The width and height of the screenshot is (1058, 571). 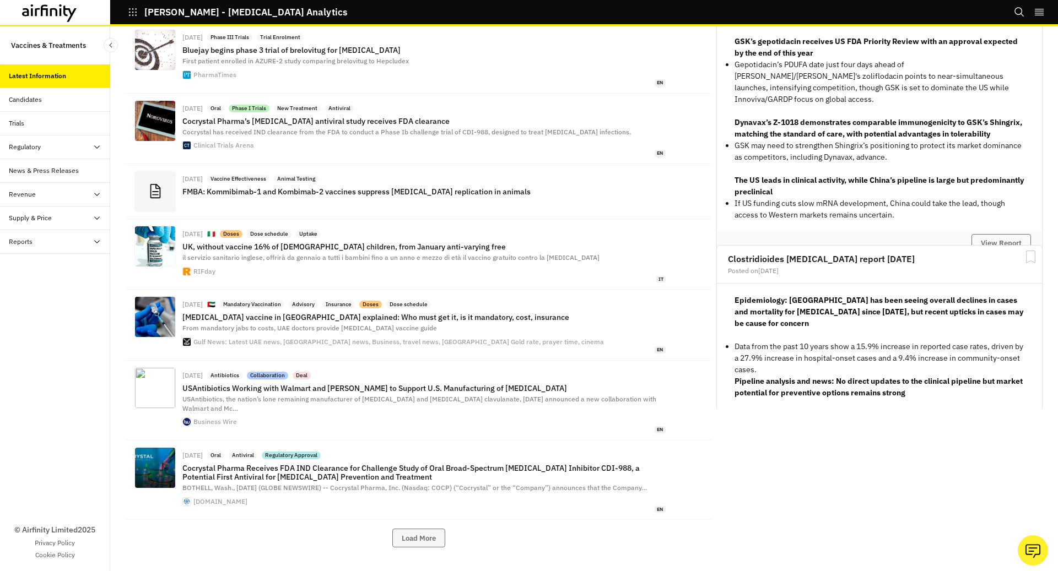 I want to click on button: View Report, so click(x=1001, y=244).